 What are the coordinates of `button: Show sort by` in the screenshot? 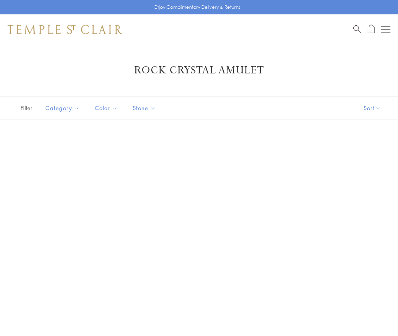 It's located at (372, 108).